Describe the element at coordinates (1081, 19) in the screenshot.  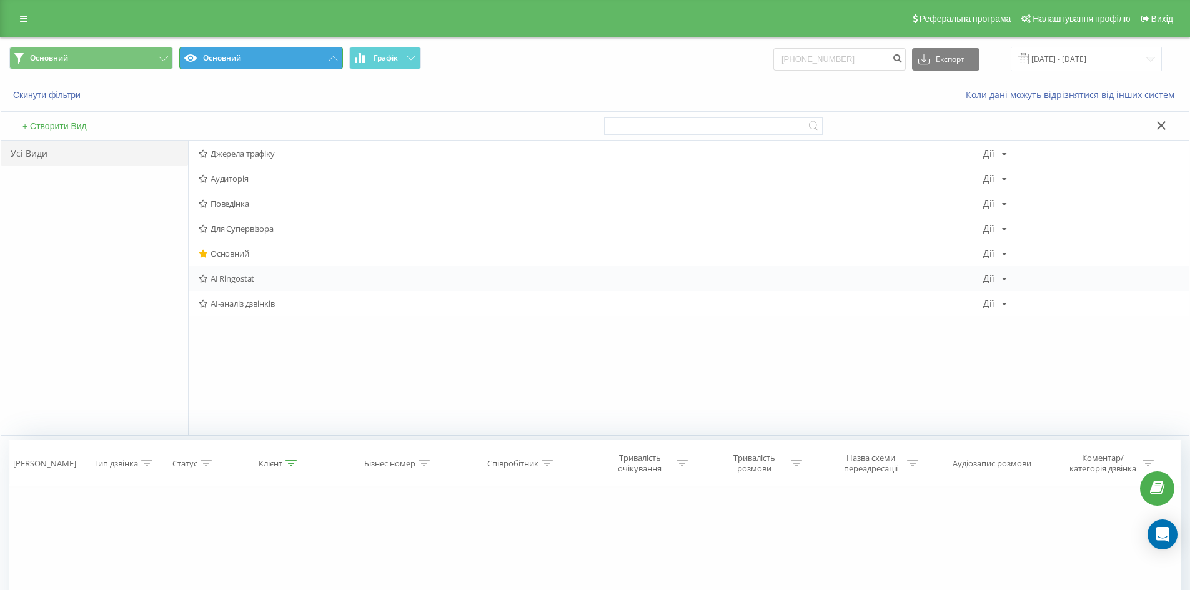
I see `span: Налаштування профілю` at that location.